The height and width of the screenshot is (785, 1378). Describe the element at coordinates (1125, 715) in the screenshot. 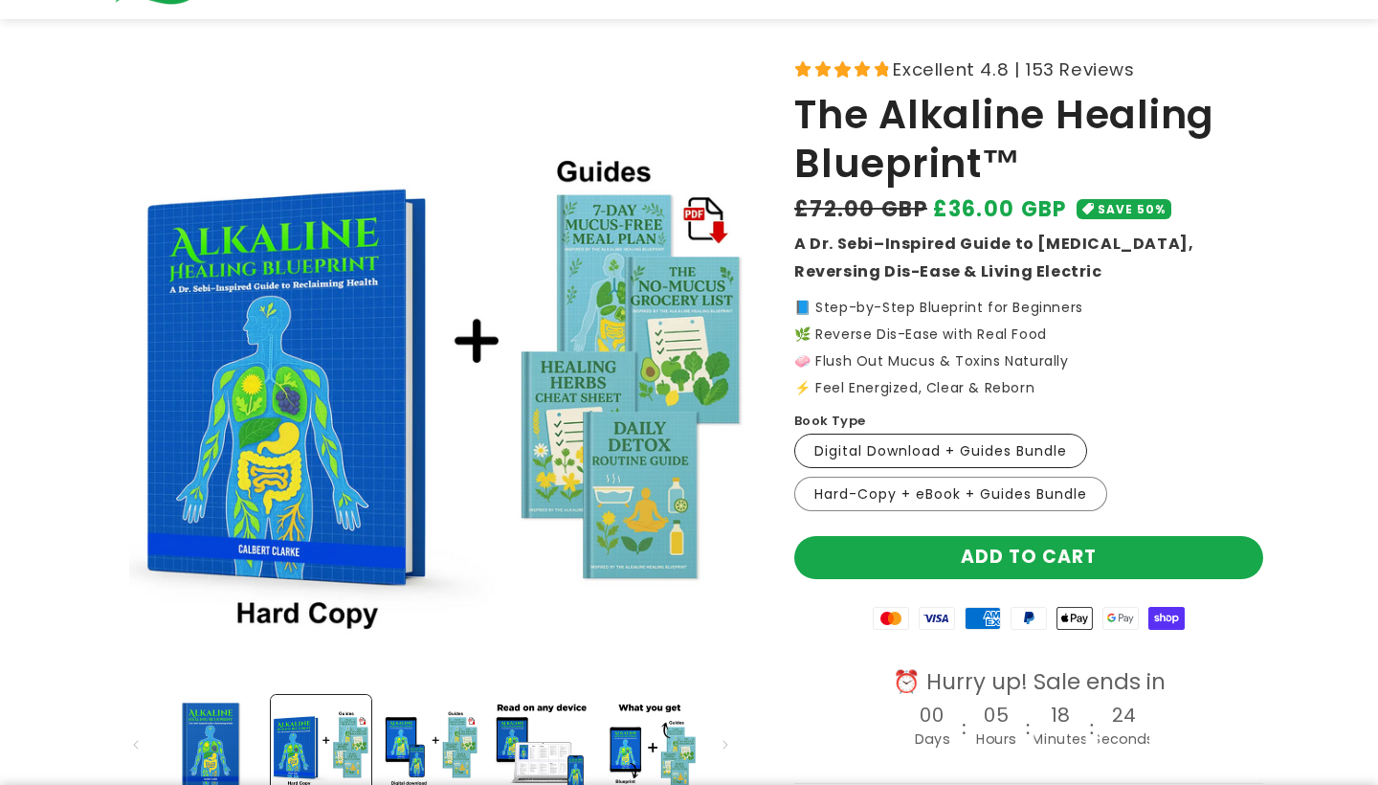

I see `h4: 24` at that location.